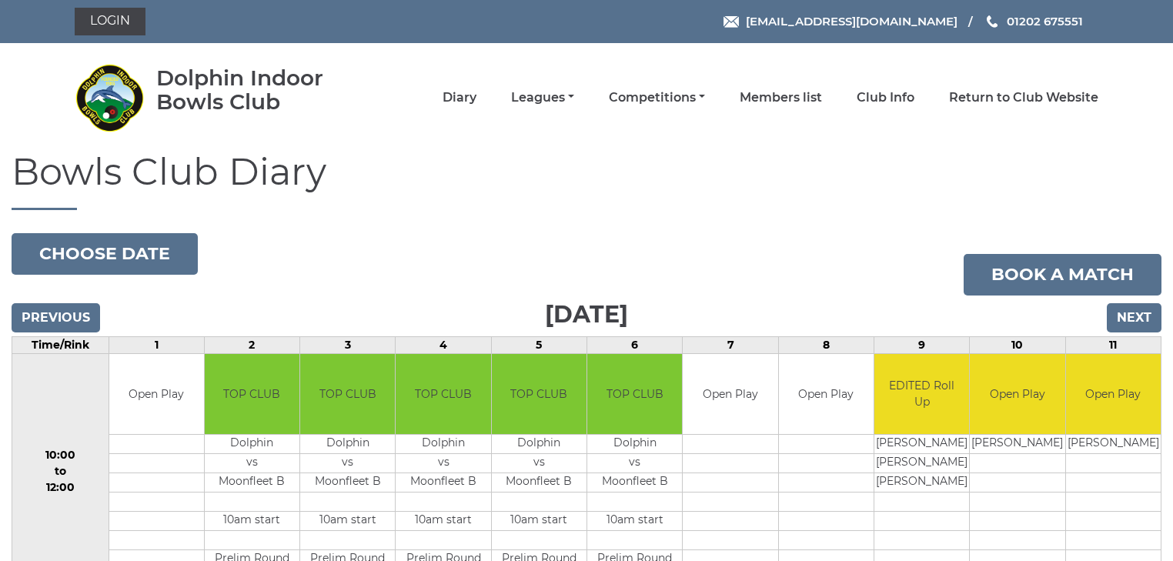  What do you see at coordinates (1113, 345) in the screenshot?
I see `td: 11` at bounding box center [1113, 345].